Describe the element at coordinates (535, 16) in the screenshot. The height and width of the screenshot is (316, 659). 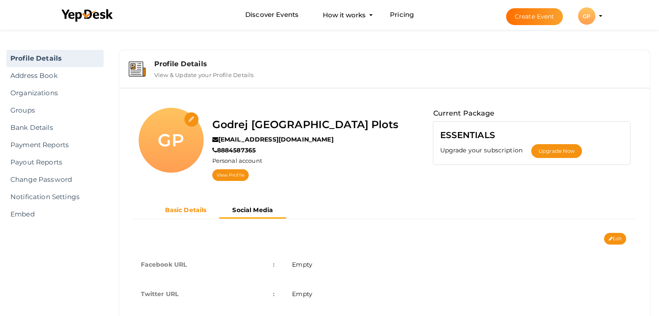
I see `button: Create Event` at that location.